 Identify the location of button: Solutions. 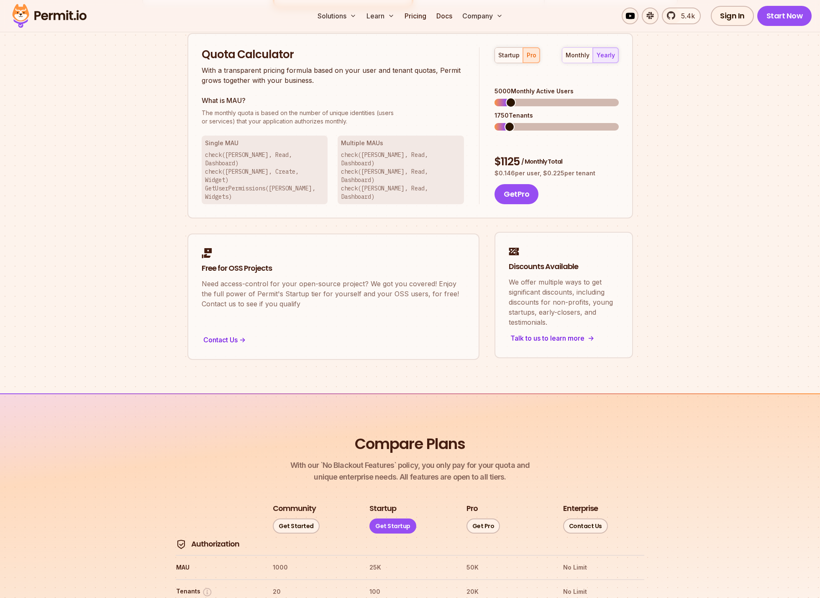
(337, 16).